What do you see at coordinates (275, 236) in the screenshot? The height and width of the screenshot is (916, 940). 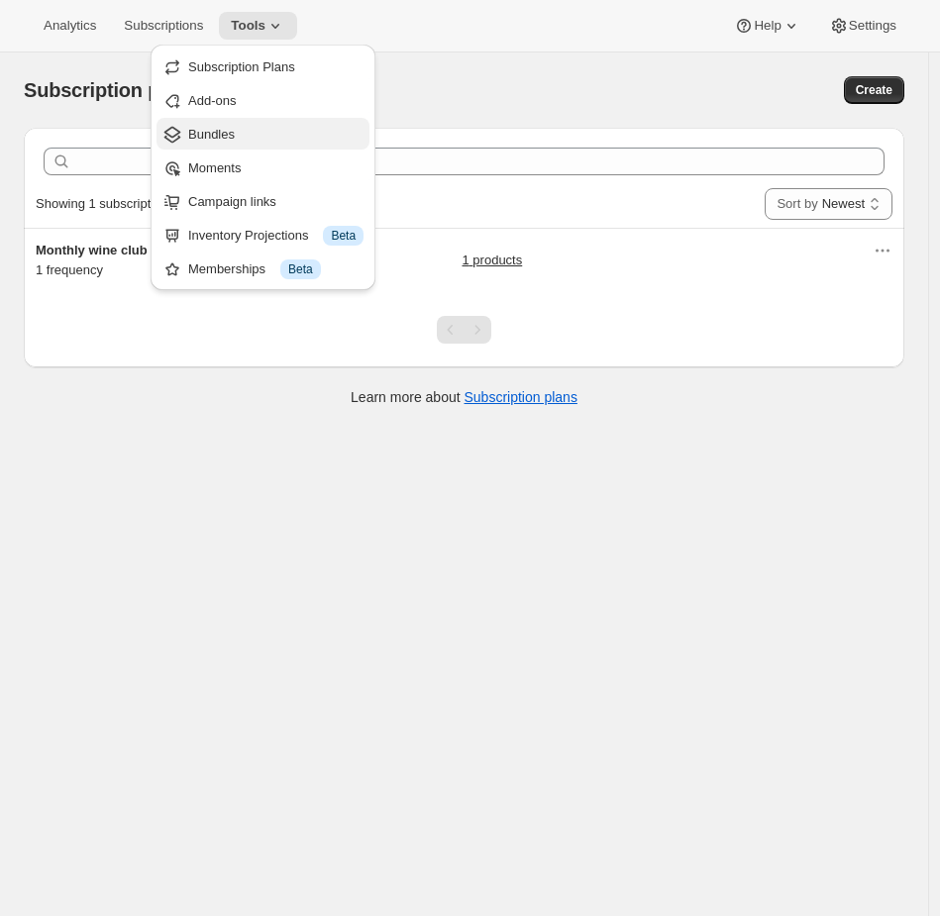 I see `div: Inventory Projections` at bounding box center [275, 236].